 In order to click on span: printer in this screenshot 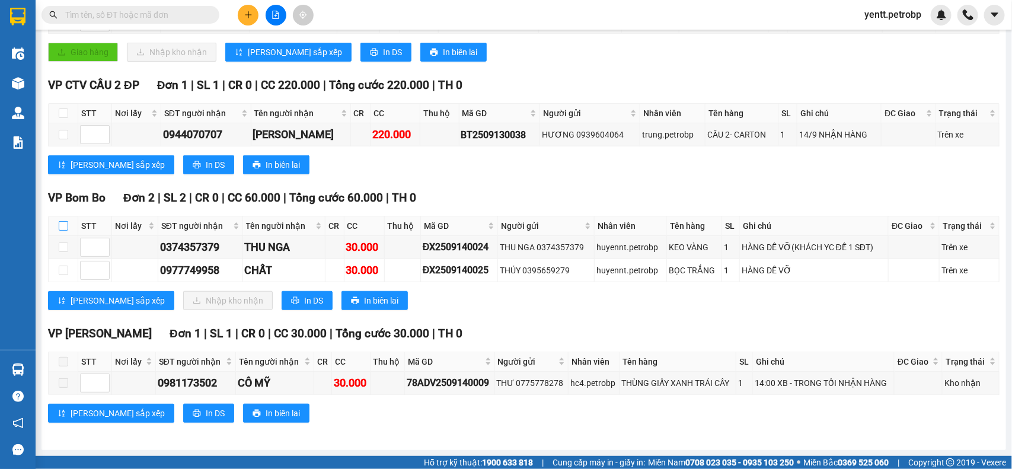, I will do `click(355, 301)`.